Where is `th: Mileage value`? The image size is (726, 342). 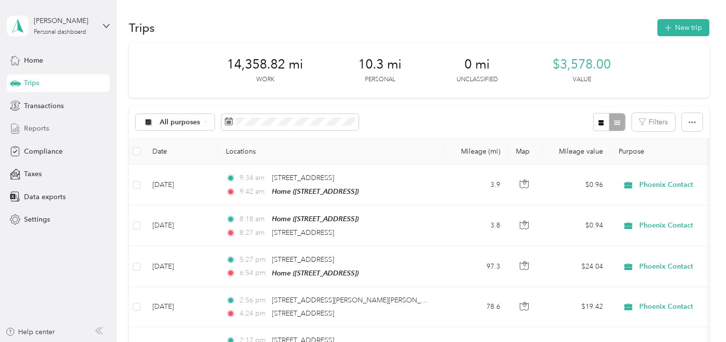
th: Mileage value is located at coordinates (576, 151).